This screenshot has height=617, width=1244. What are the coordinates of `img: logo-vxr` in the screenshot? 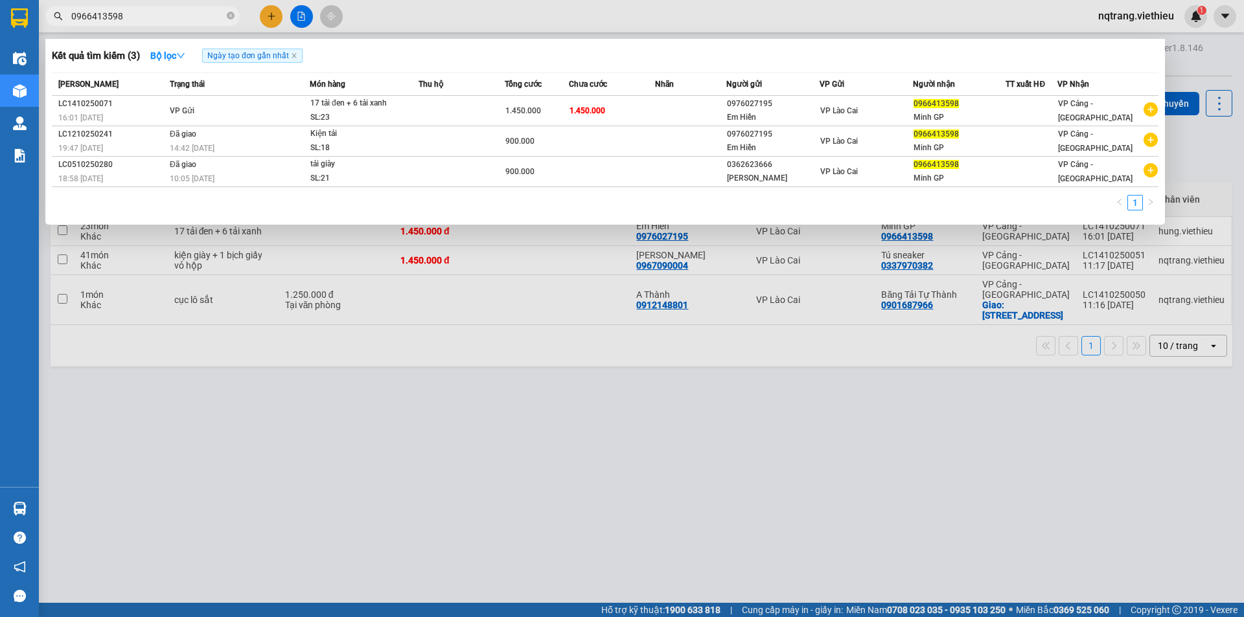 It's located at (19, 18).